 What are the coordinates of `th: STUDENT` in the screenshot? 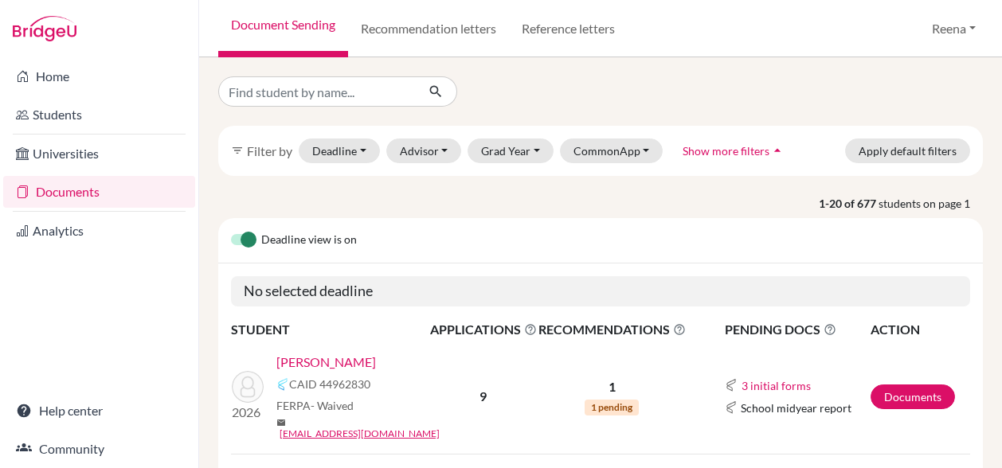 It's located at (330, 330).